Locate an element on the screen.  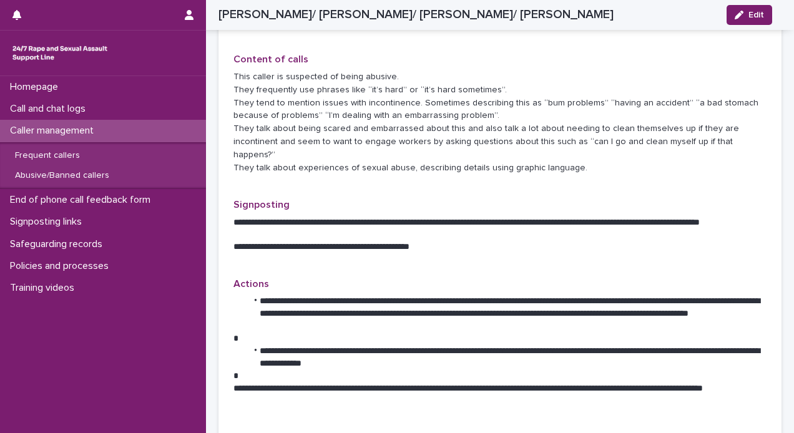
img: rhQMoQhaT3yELyF149Cw is located at coordinates (60, 53).